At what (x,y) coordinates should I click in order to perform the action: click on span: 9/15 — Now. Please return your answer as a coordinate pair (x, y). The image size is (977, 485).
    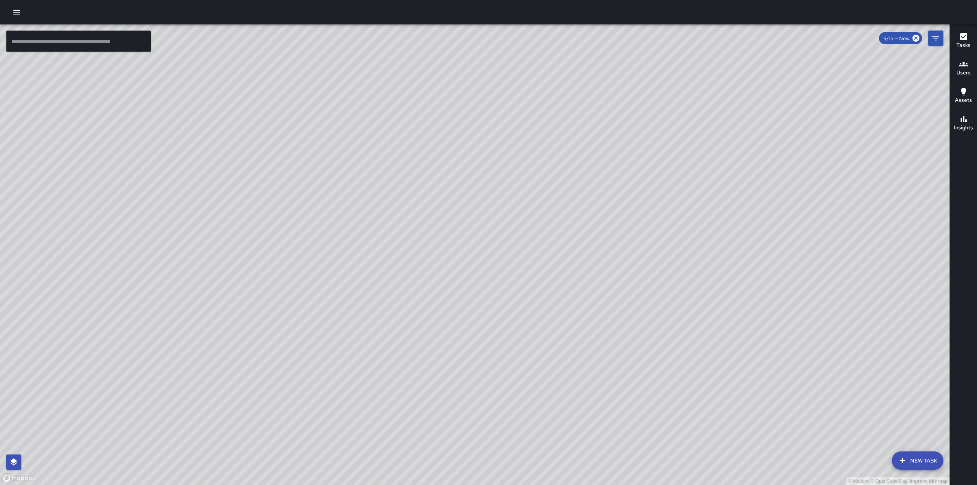
    Looking at the image, I should click on (897, 38).